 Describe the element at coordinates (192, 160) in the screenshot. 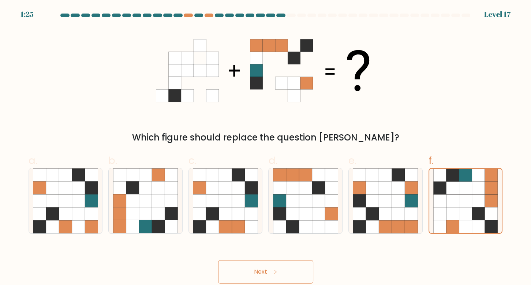

I see `span: c.` at that location.